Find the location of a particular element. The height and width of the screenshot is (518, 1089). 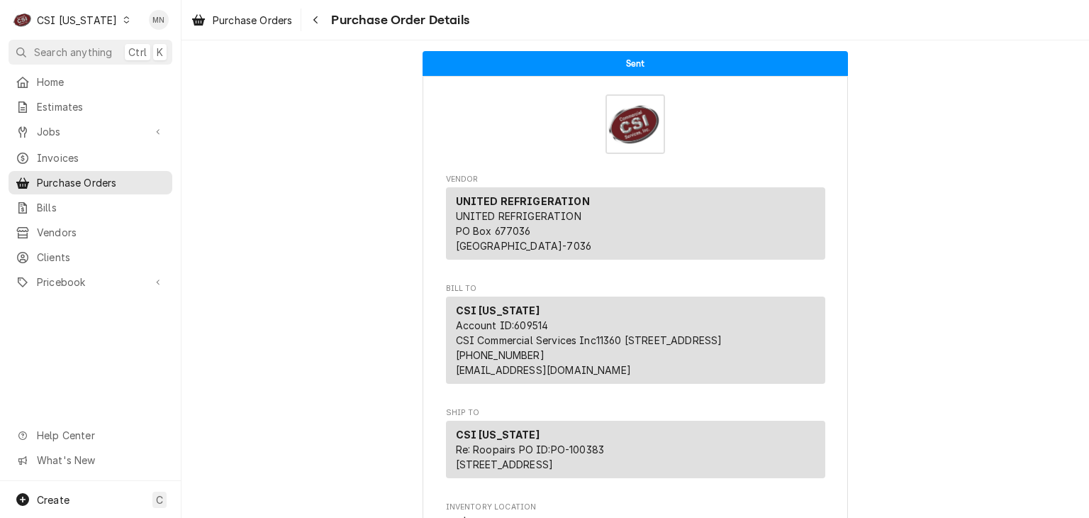

span: Ctrl is located at coordinates (138, 52).